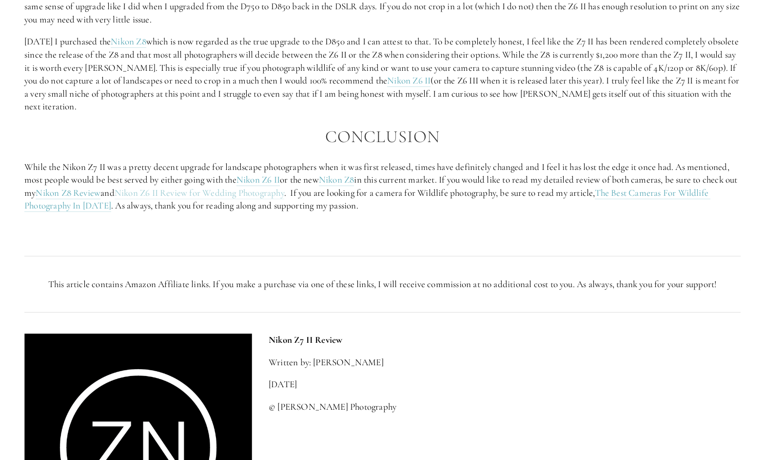  What do you see at coordinates (200, 193) in the screenshot?
I see `a: Nikon Z6 II Review for Wedding Photography` at bounding box center [200, 193].